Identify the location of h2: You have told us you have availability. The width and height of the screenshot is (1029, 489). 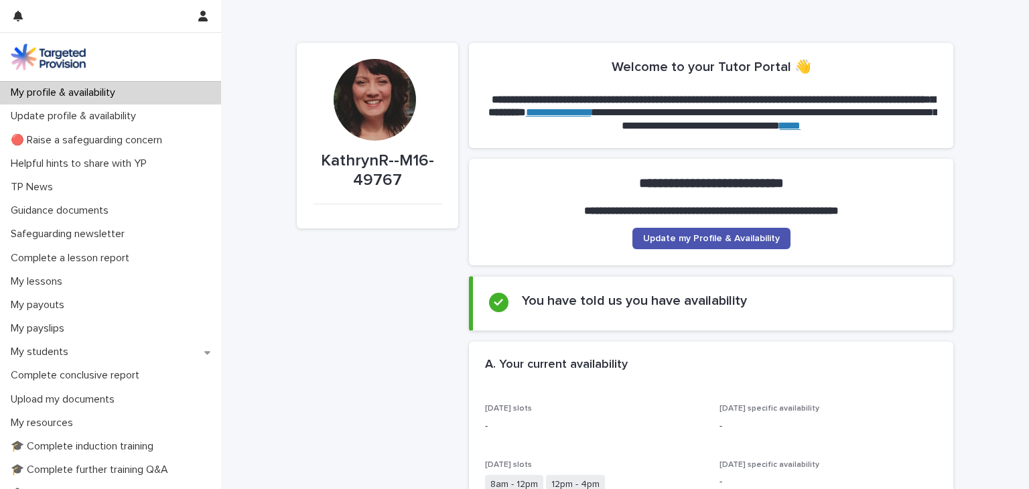
(634, 301).